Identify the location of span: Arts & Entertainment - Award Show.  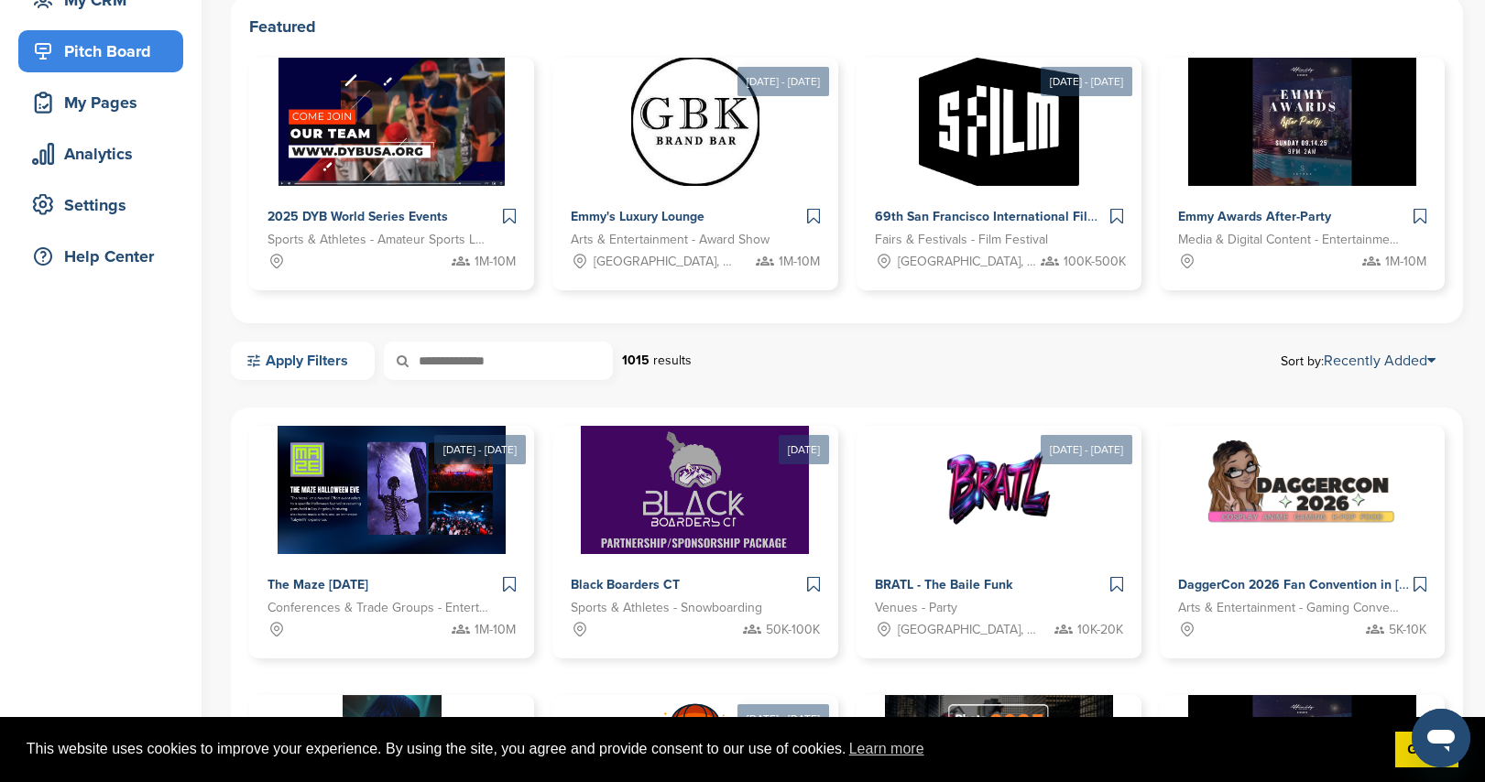
(670, 240).